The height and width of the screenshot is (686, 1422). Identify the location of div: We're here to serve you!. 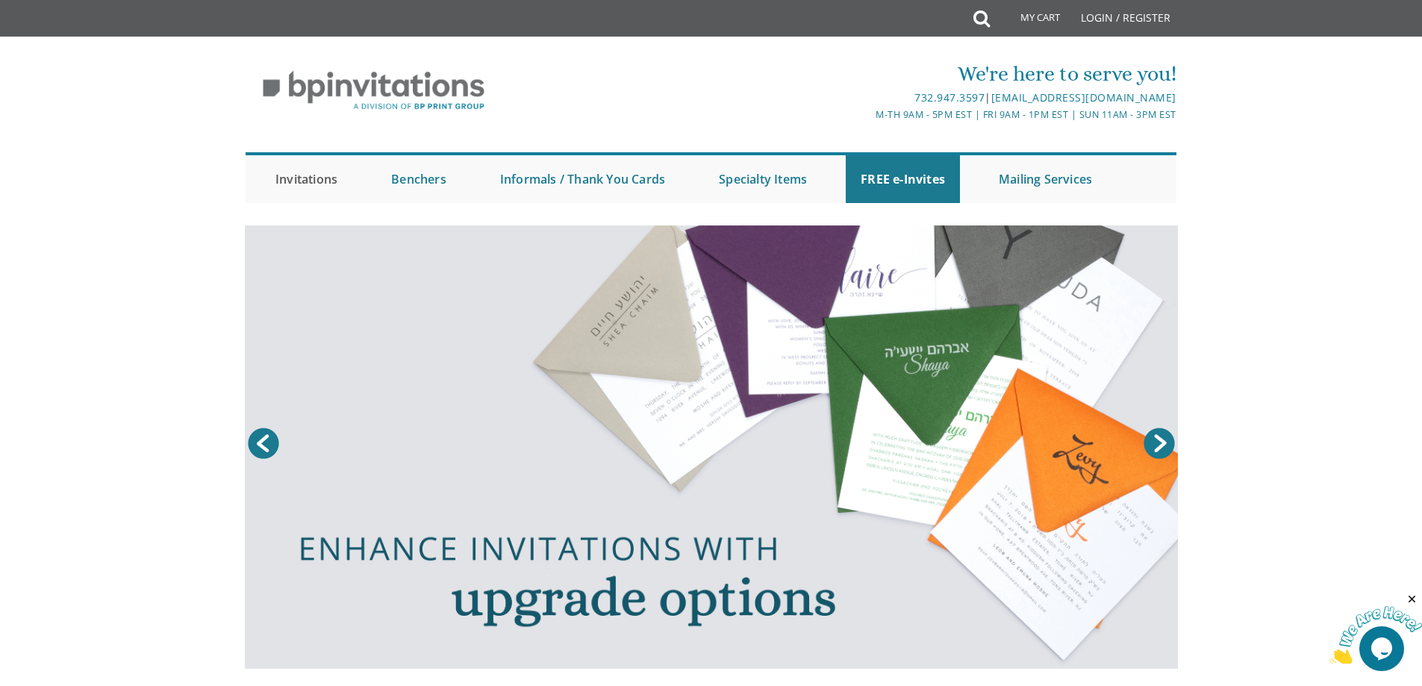
(867, 74).